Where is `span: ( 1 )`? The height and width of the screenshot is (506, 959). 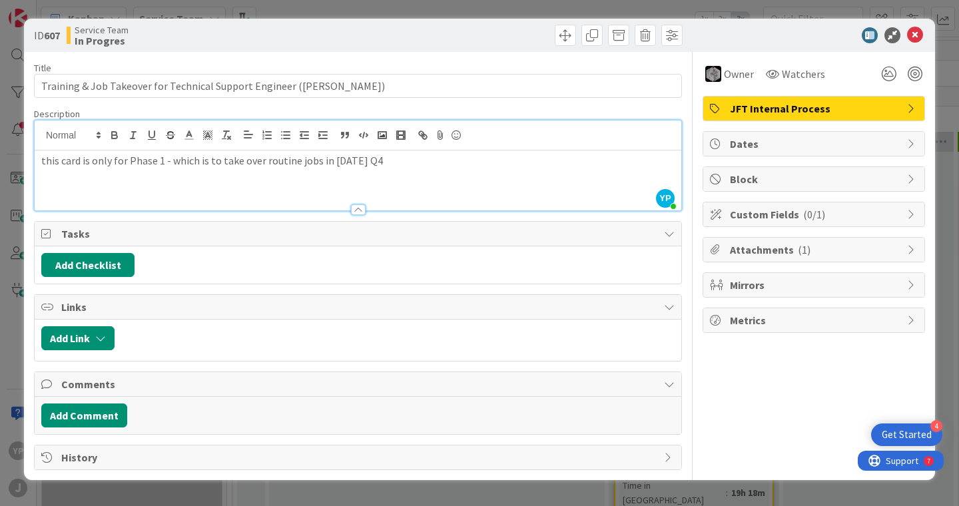
span: ( 1 ) is located at coordinates (804, 250).